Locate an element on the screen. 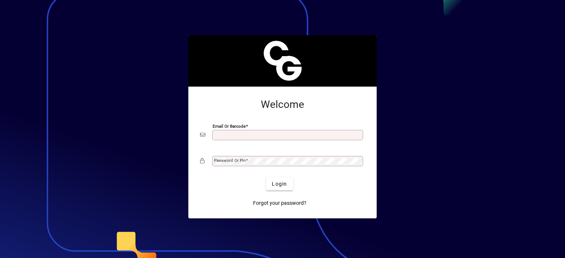  mat-label: Password or Pin is located at coordinates (230, 161).